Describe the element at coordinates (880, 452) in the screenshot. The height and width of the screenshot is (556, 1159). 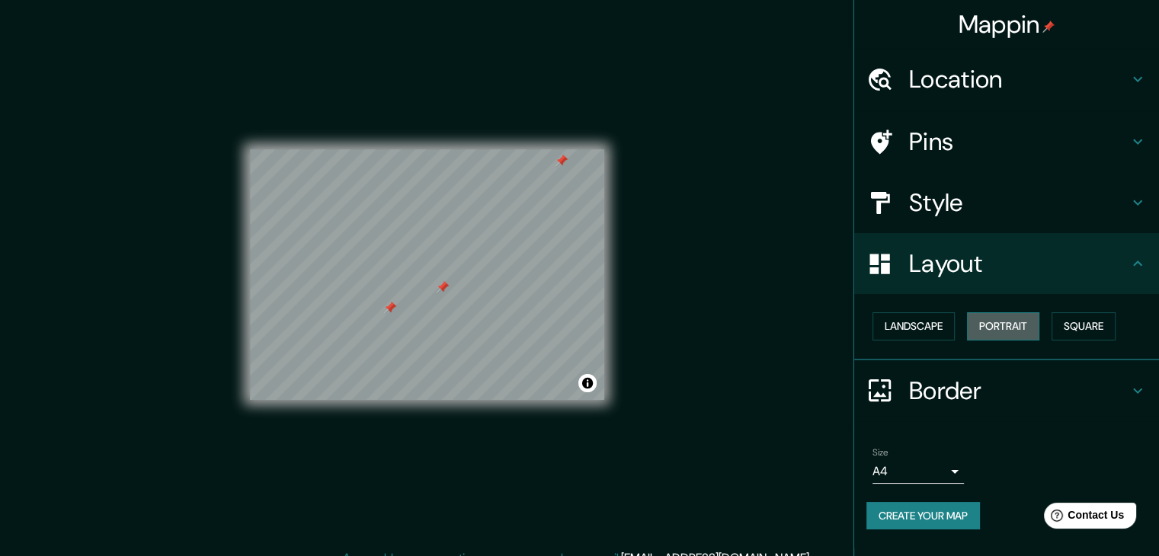
I see `label: Size` at that location.